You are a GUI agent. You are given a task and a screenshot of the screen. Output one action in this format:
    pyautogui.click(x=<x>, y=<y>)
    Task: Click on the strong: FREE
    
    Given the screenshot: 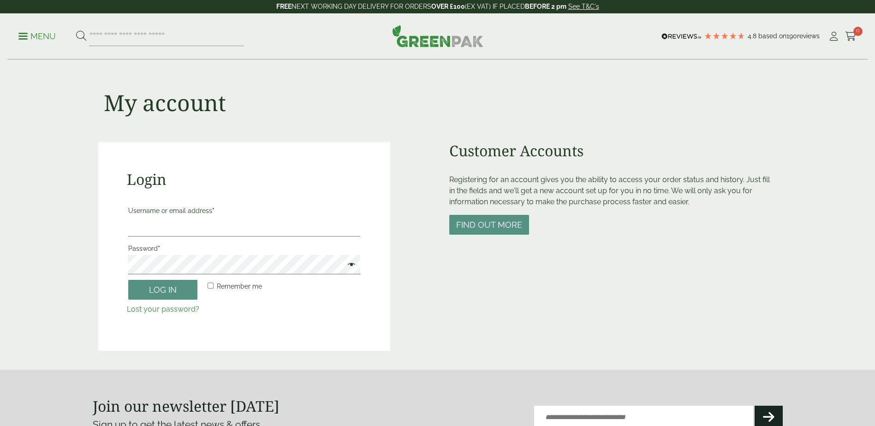 What is the action you would take?
    pyautogui.click(x=284, y=6)
    